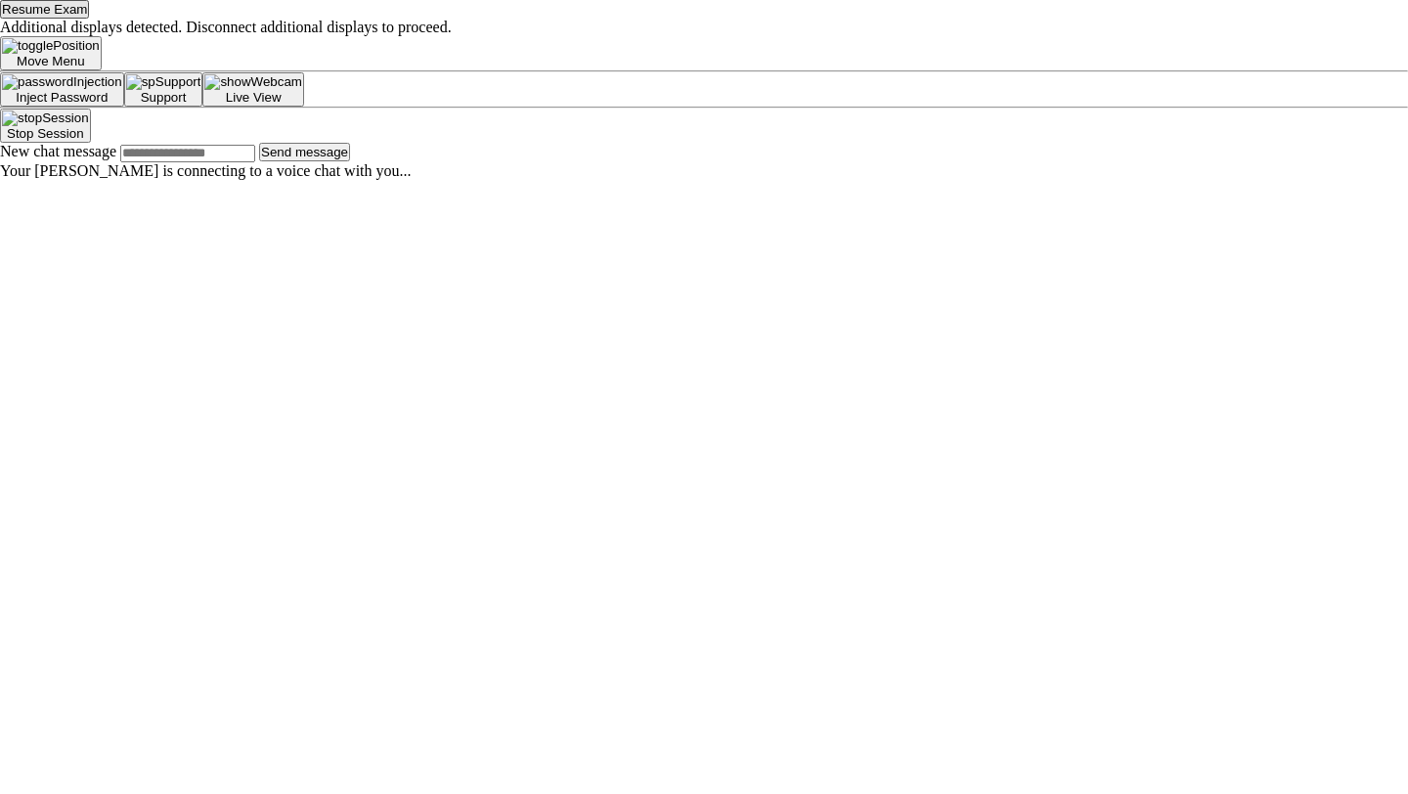  What do you see at coordinates (163, 89) in the screenshot?
I see `button: Support` at bounding box center [163, 89].